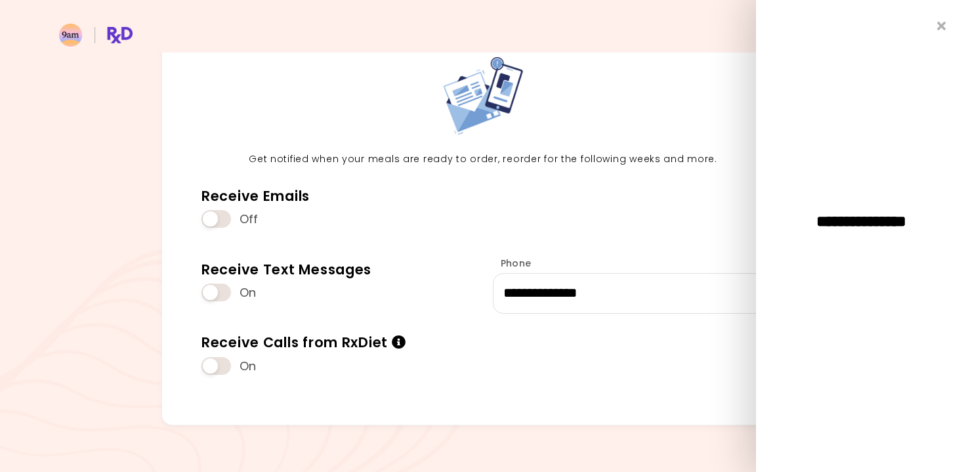  What do you see at coordinates (249, 219) in the screenshot?
I see `span: Off` at bounding box center [249, 219].